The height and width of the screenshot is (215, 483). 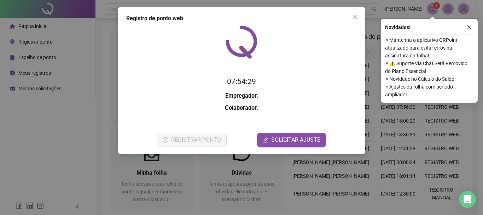 I want to click on span: Novidades !, so click(x=398, y=27).